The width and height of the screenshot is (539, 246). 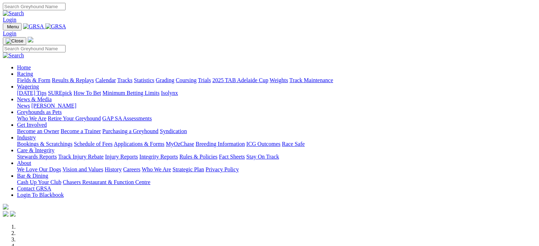 What do you see at coordinates (277, 183) in the screenshot?
I see `div: Bar & Dining` at bounding box center [277, 183].